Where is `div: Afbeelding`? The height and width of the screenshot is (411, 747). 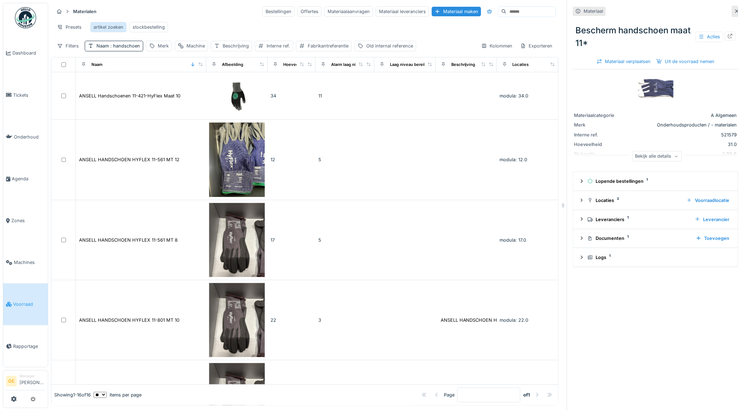 div: Afbeelding is located at coordinates (232, 64).